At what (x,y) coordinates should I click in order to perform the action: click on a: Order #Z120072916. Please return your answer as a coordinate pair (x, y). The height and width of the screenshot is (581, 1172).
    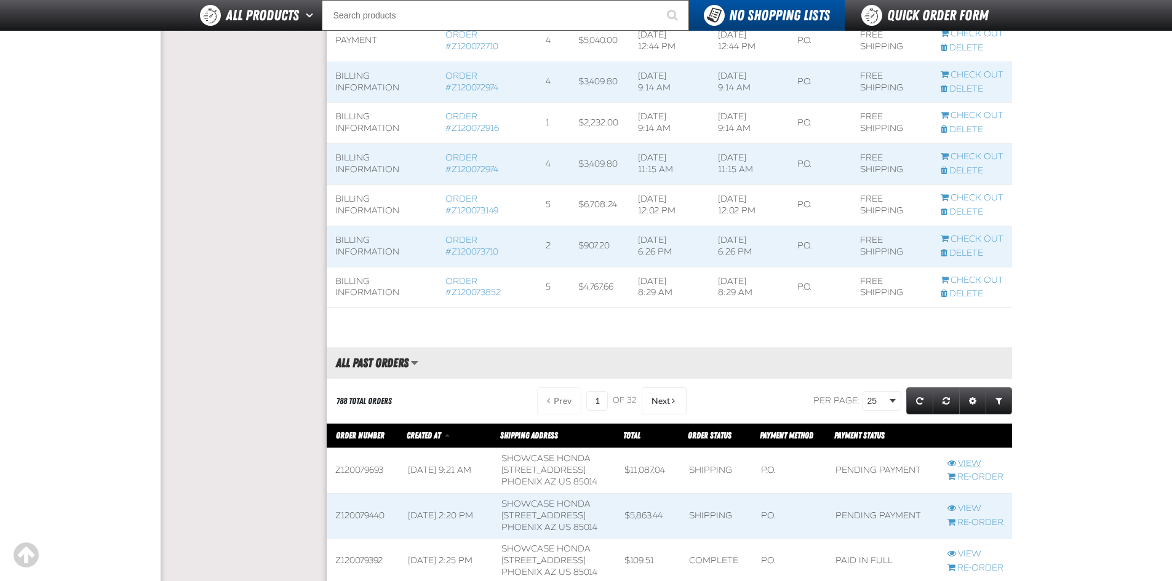
    Looking at the image, I should click on (472, 122).